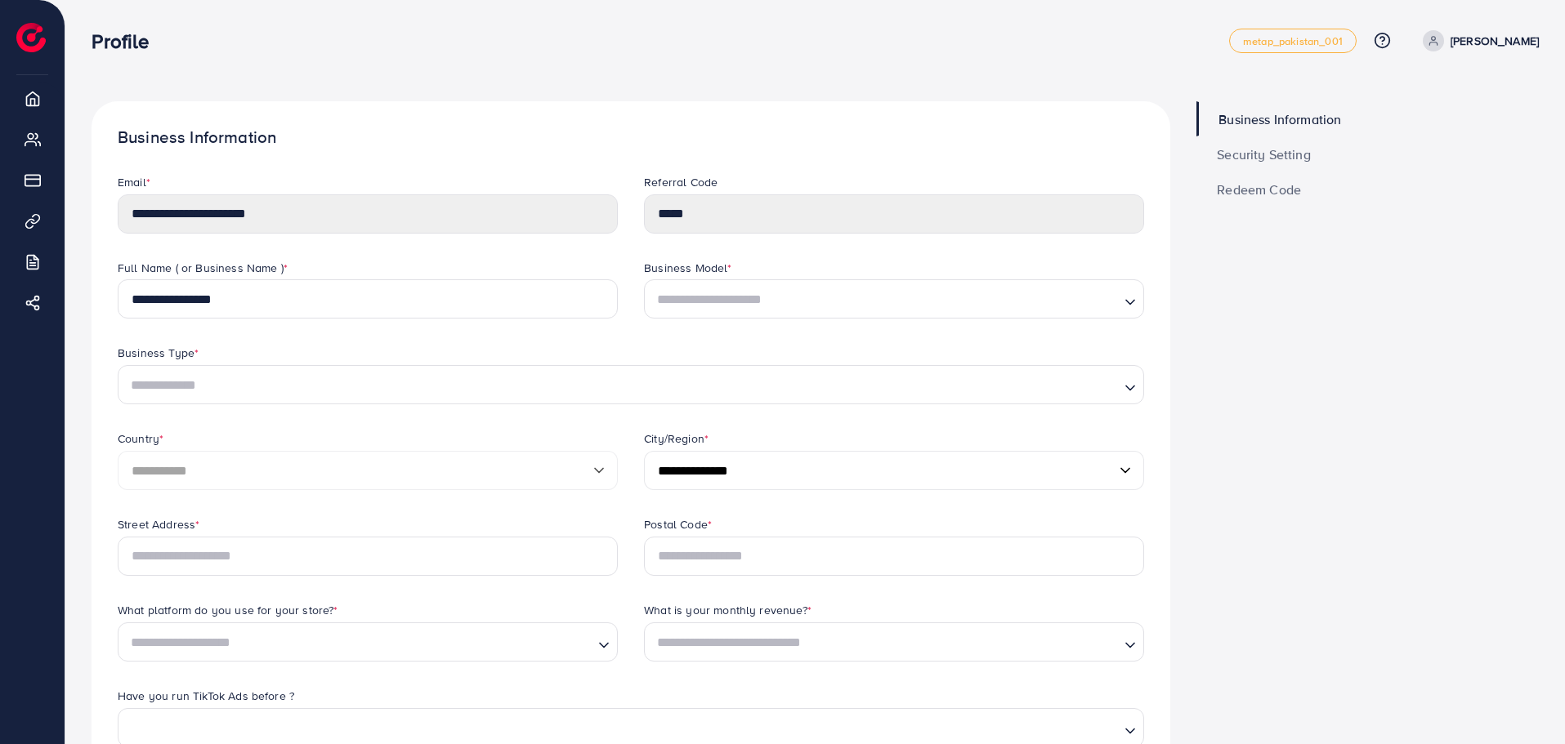  I want to click on label: Street Address, so click(159, 525).